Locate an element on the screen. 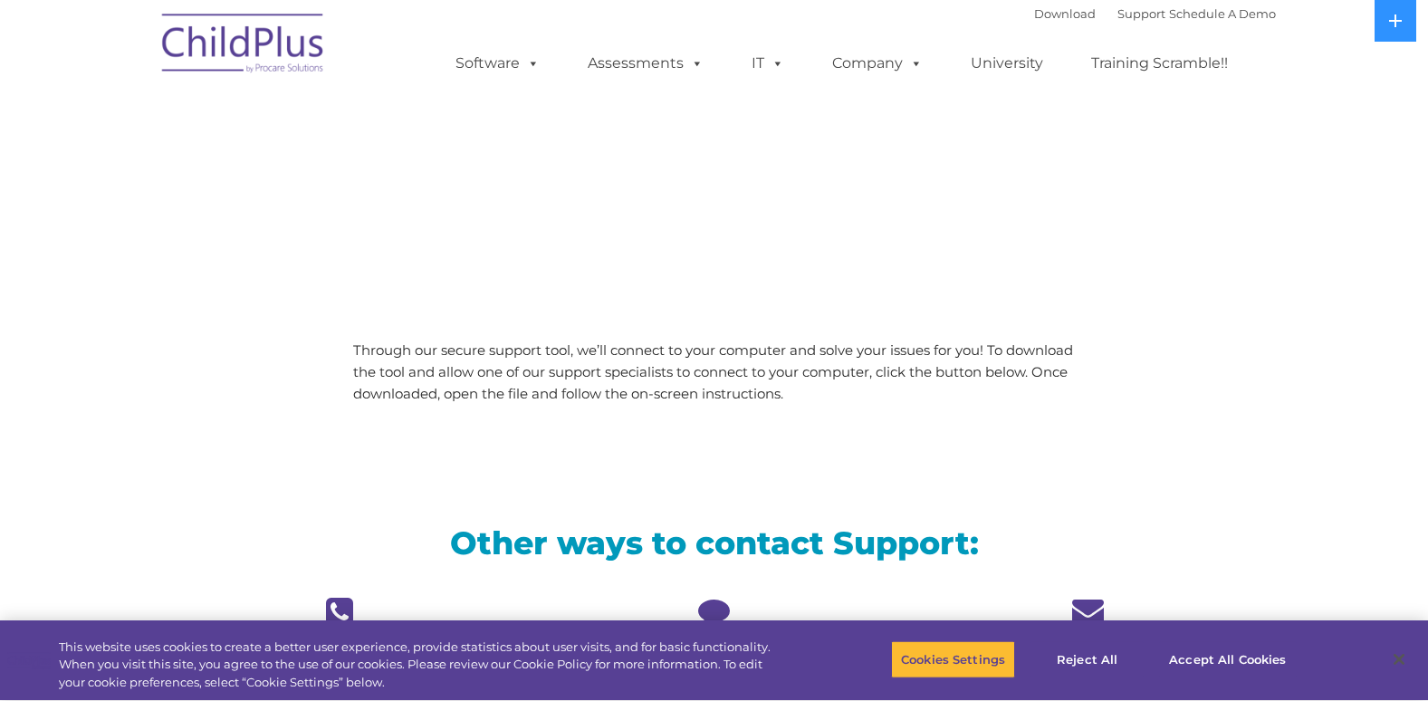 Image resolution: width=1428 pixels, height=701 pixels. a: Assessments is located at coordinates (646, 63).